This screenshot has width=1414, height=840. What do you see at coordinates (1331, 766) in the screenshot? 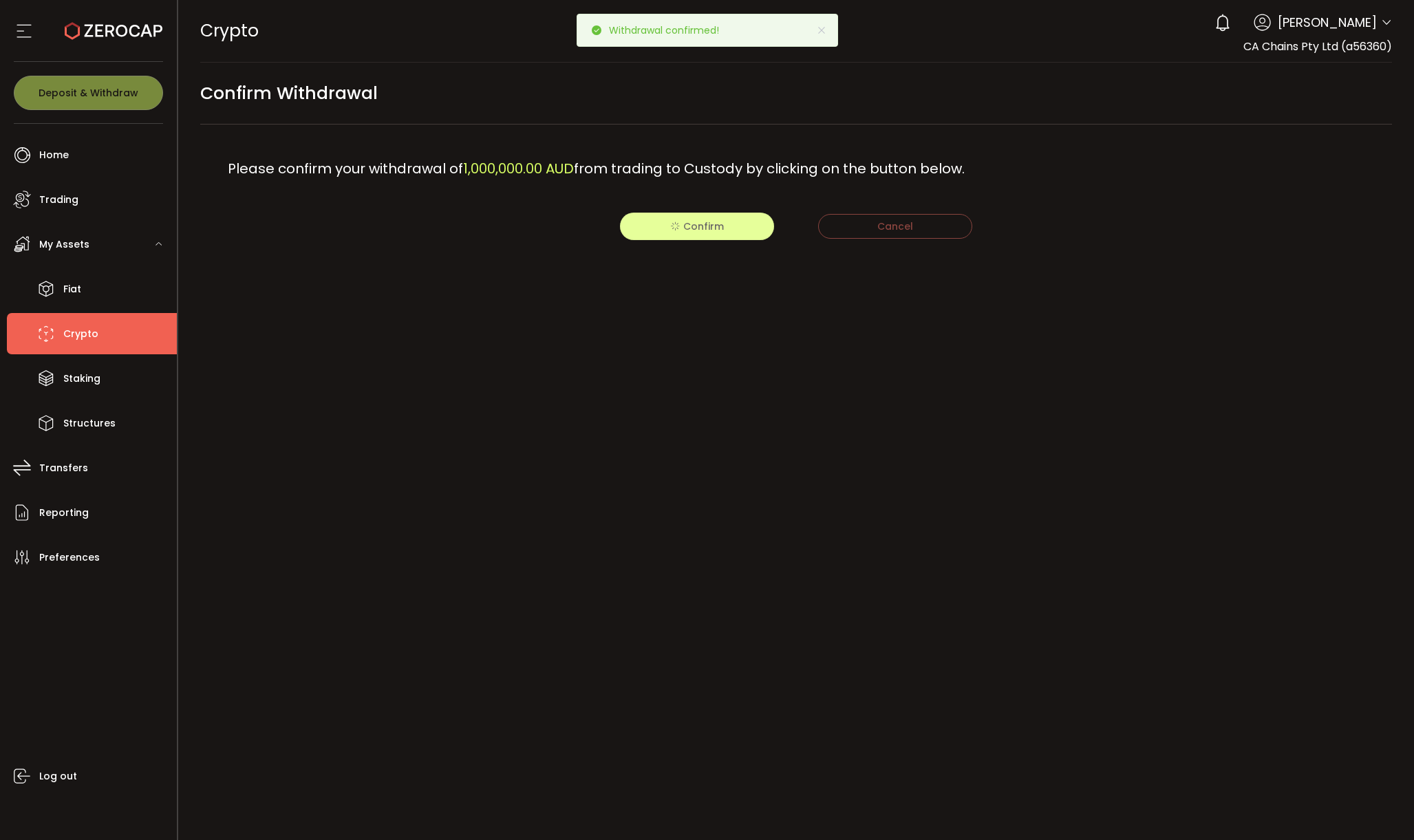
I see `div: 聊天小组件` at bounding box center [1331, 766].